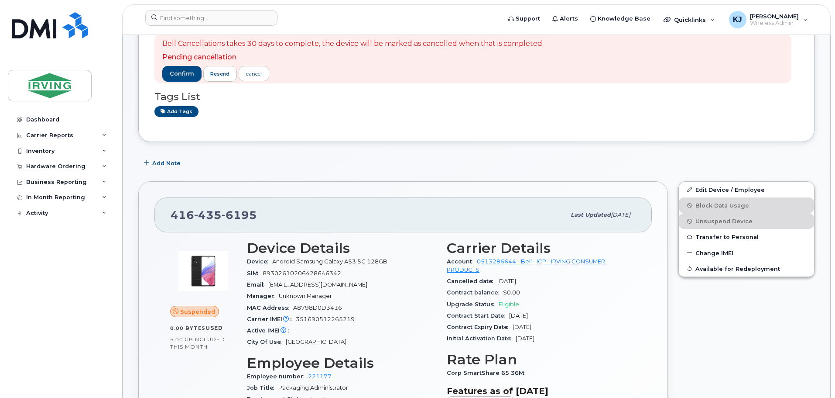 This screenshot has height=398, width=835. I want to click on span: 416, so click(214, 215).